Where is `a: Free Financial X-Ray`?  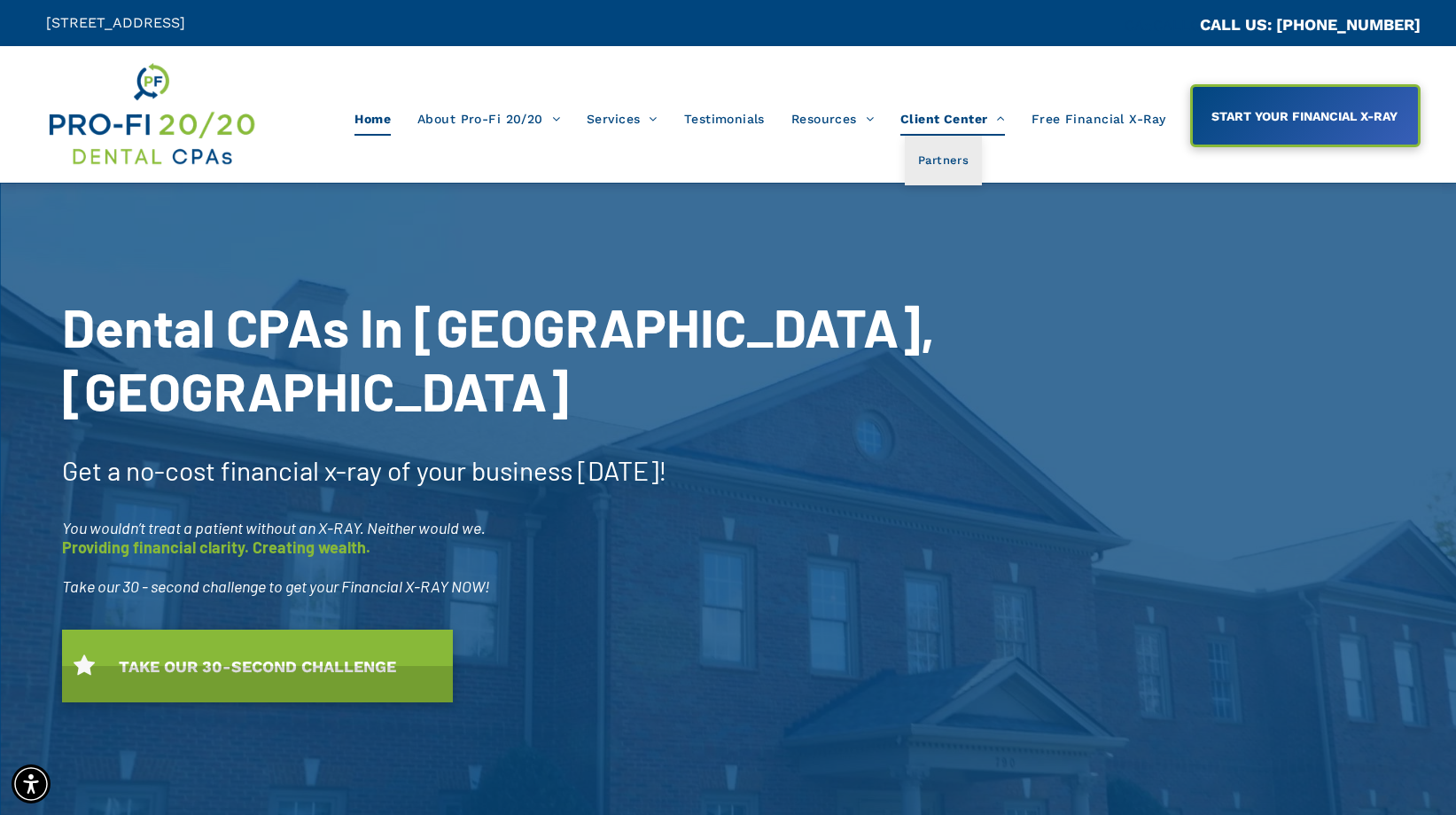
a: Free Financial X-Ray is located at coordinates (1098, 119).